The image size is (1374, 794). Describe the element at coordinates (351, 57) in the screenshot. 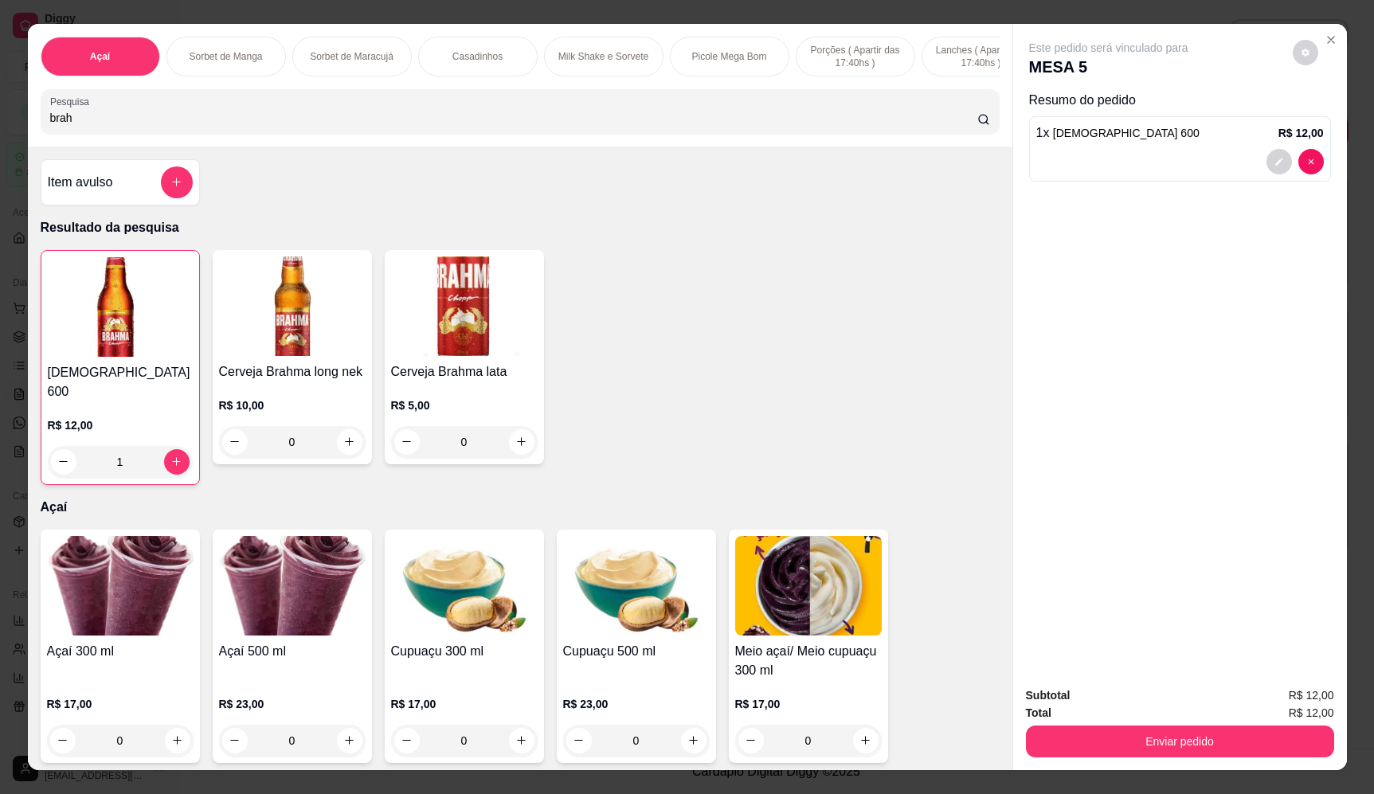

I see `p: Sorbet de Maracujá` at that location.